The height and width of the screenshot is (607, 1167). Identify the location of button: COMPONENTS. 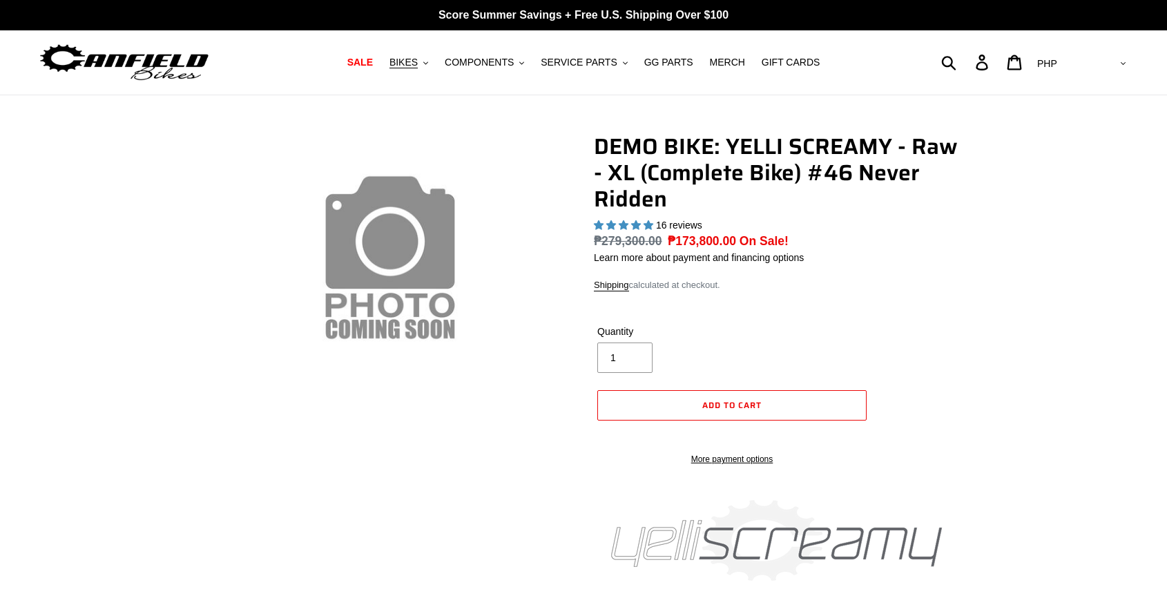
(484, 62).